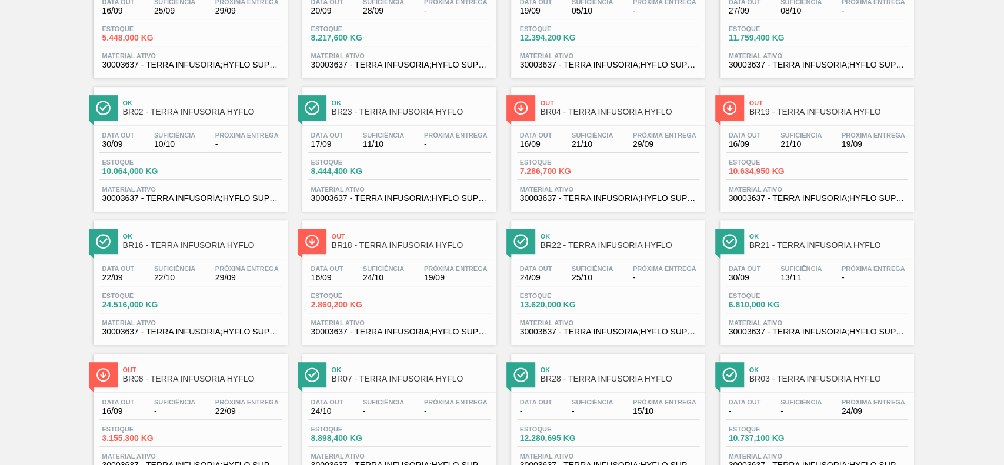 The image size is (1004, 465). What do you see at coordinates (247, 411) in the screenshot?
I see `span: 22/09` at bounding box center [247, 411].